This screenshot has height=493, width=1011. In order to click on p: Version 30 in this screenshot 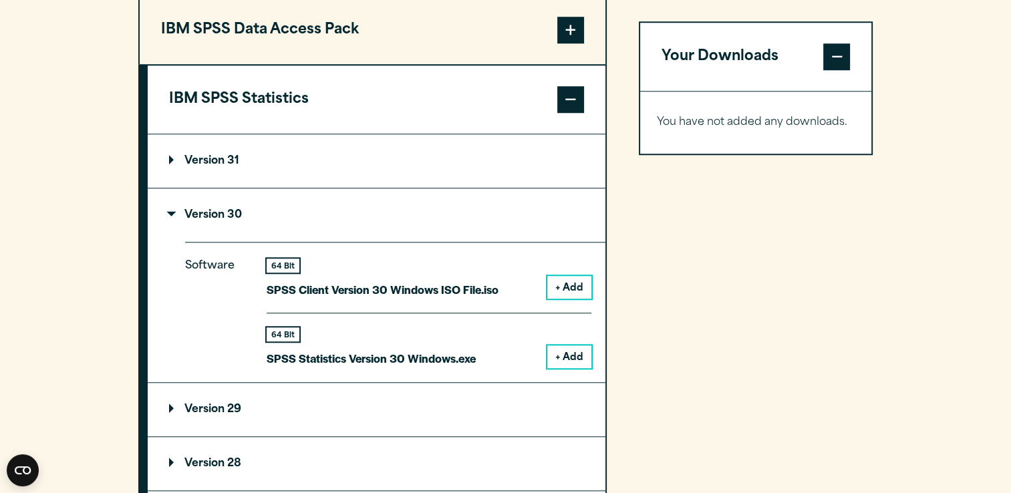, I will do `click(205, 215)`.